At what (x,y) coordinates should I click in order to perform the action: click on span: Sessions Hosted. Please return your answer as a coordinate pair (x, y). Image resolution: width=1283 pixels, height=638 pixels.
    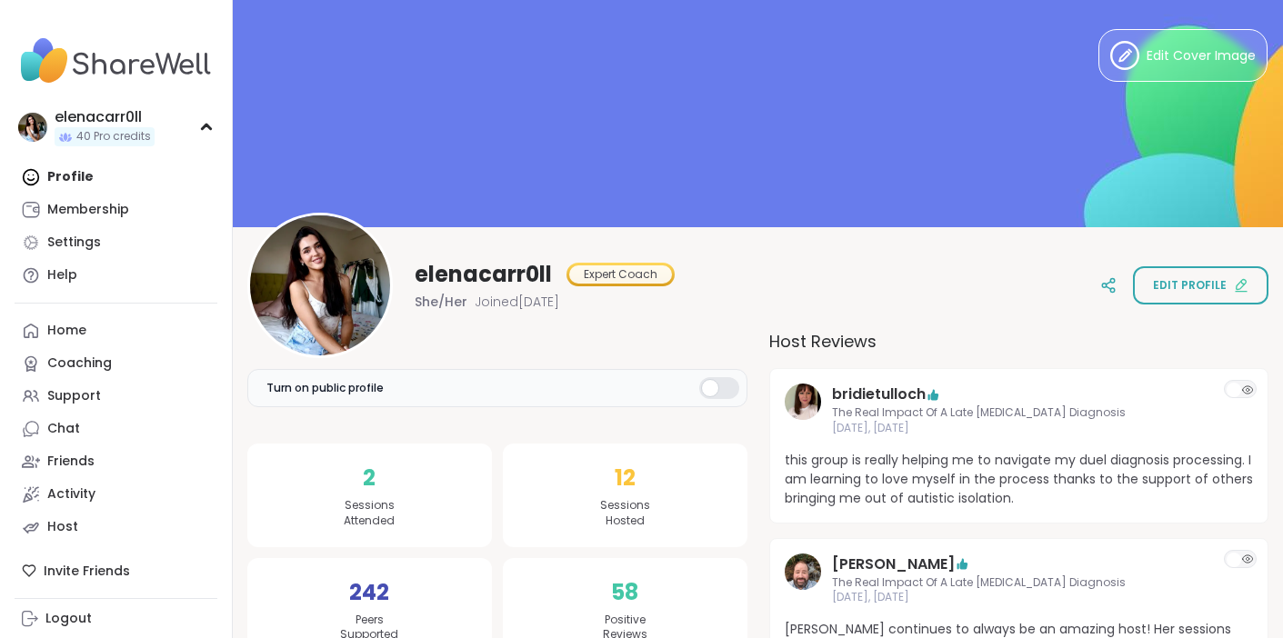
    Looking at the image, I should click on (624, 514).